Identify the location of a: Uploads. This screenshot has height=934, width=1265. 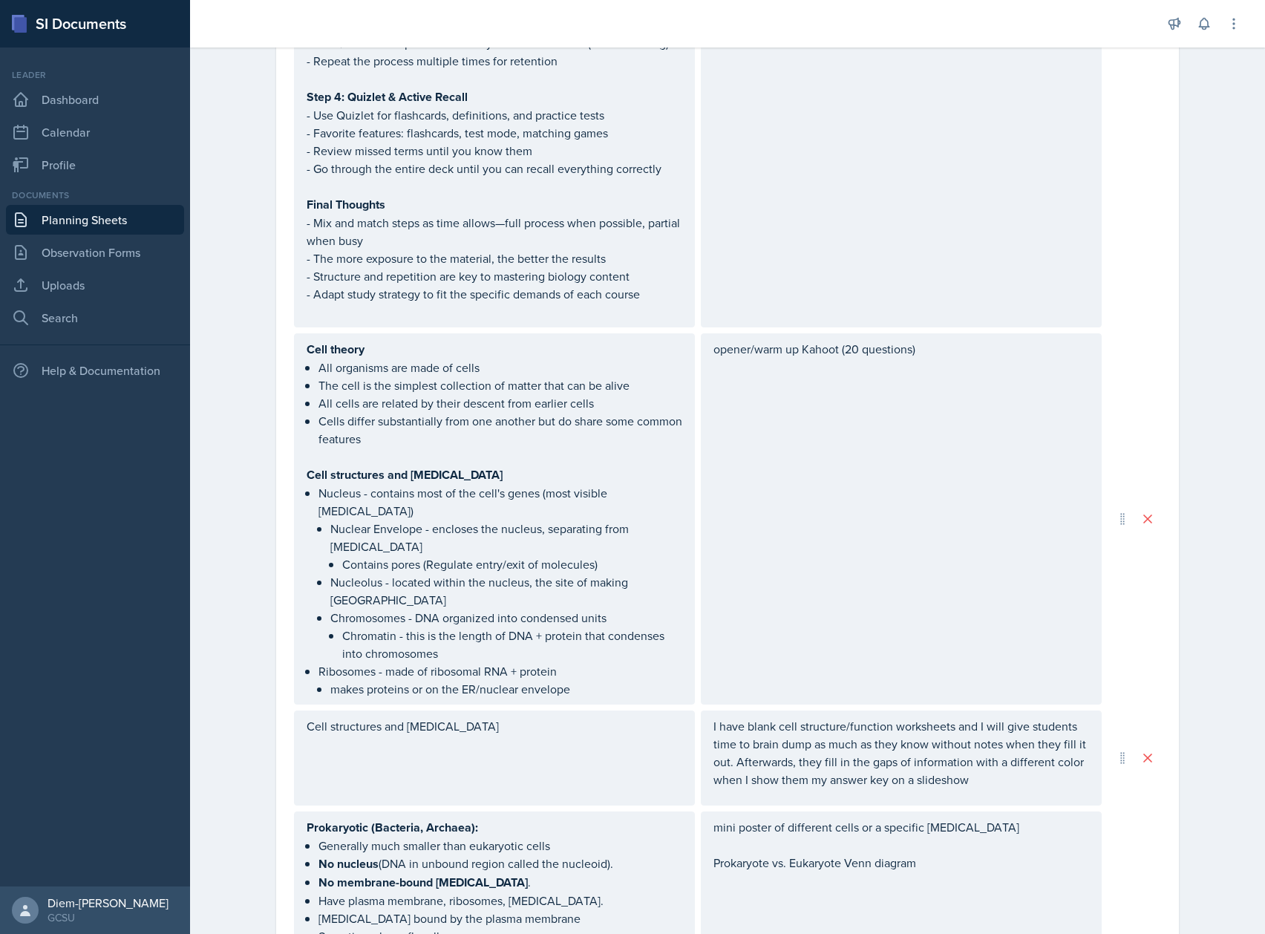
(95, 285).